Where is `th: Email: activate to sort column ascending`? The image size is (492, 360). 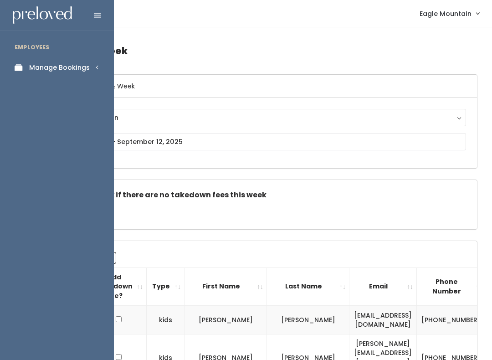
th: Email: activate to sort column ascending is located at coordinates (383, 286).